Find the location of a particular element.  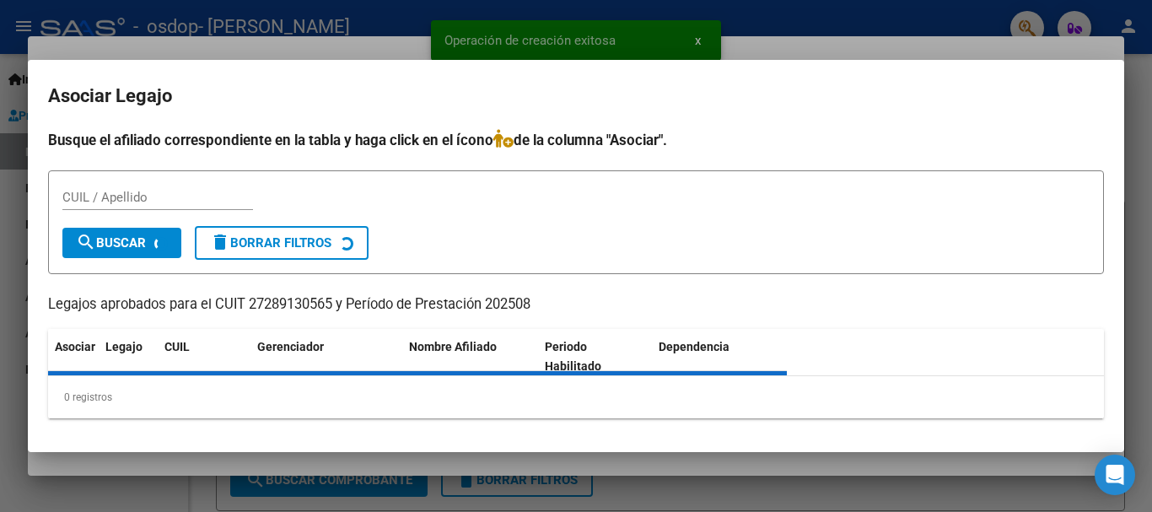

datatable-header-cell: Legajo is located at coordinates (128, 357).